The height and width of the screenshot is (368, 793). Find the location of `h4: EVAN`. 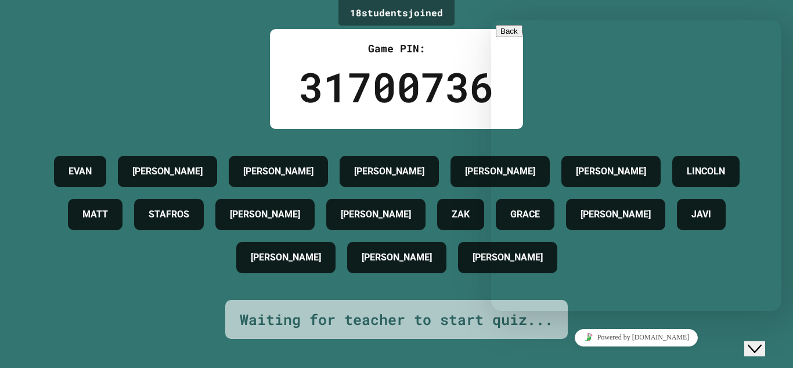

h4: EVAN is located at coordinates (80, 171).